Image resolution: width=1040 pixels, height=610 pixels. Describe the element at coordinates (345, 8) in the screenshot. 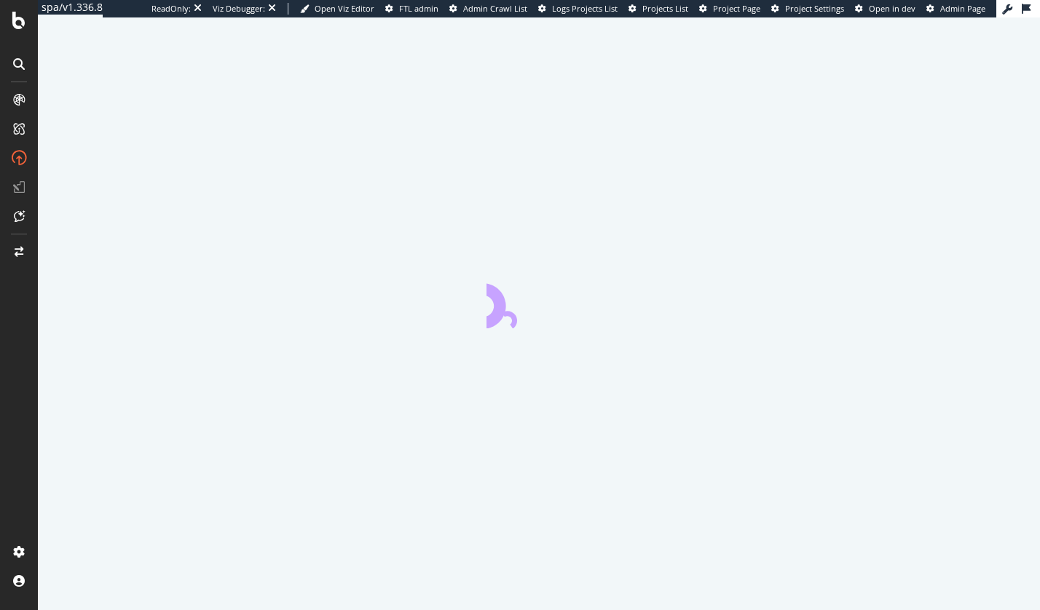

I see `span: Open Viz Editor` at that location.